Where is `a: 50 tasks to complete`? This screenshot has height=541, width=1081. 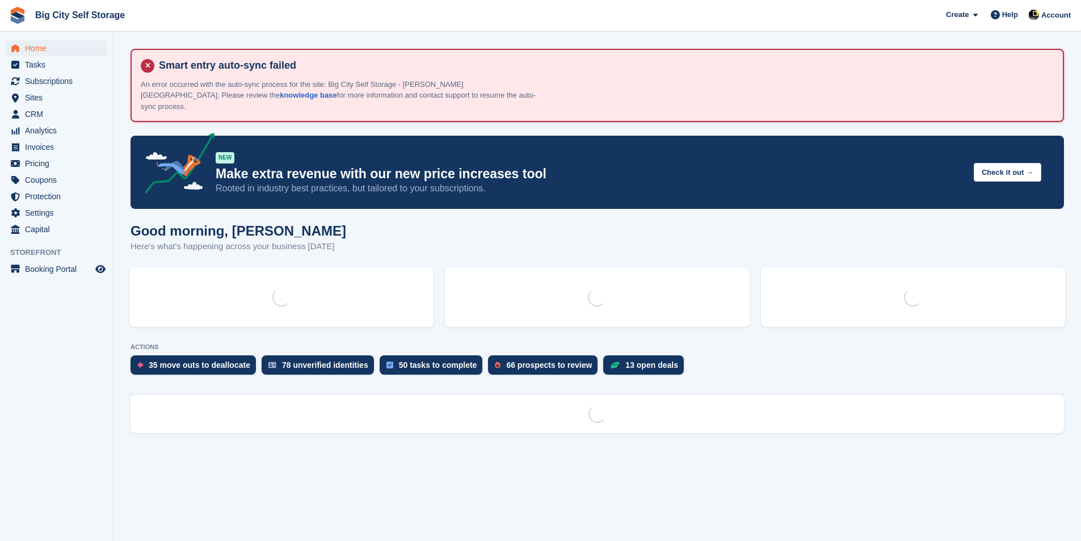
a: 50 tasks to complete is located at coordinates (434, 368).